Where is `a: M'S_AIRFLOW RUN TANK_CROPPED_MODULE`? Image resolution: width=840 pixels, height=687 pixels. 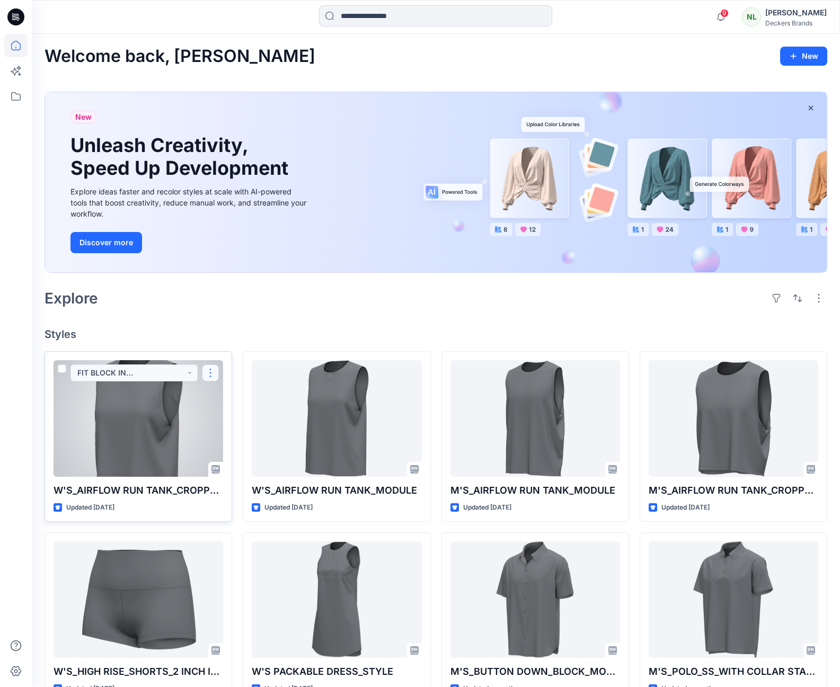
a: M'S_AIRFLOW RUN TANK_CROPPED_MODULE is located at coordinates (734, 419).